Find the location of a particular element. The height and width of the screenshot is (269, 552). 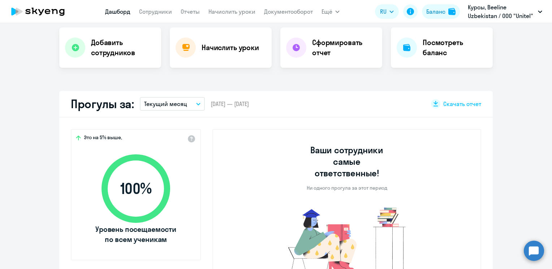

h2: Прогулы за: is located at coordinates (102, 104).